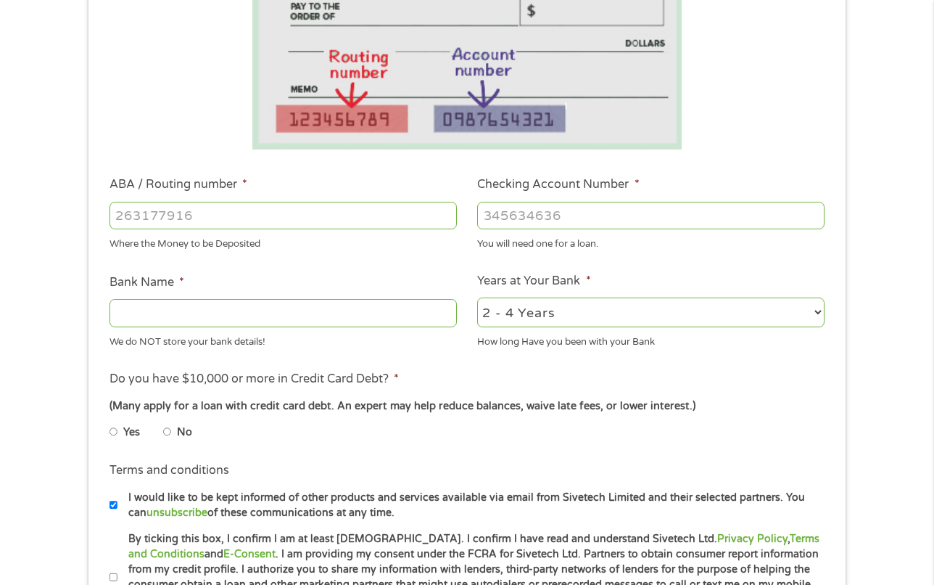  What do you see at coordinates (283, 215) in the screenshot?
I see `input: 263177916` at bounding box center [283, 215].